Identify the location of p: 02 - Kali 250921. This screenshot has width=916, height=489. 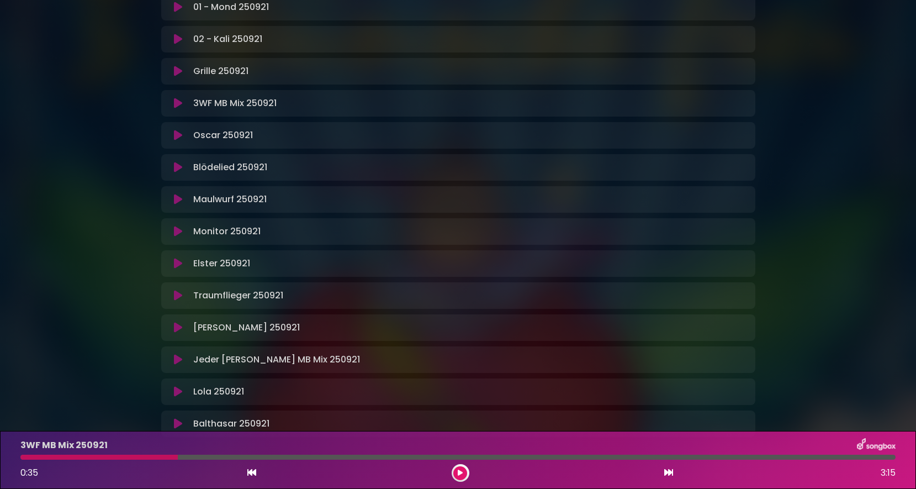
(227, 39).